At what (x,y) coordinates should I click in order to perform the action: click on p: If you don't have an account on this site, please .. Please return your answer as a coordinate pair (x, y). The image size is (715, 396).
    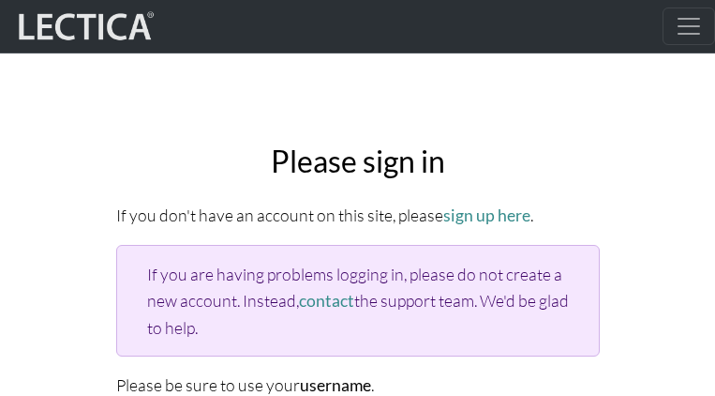
    Looking at the image, I should click on (358, 215).